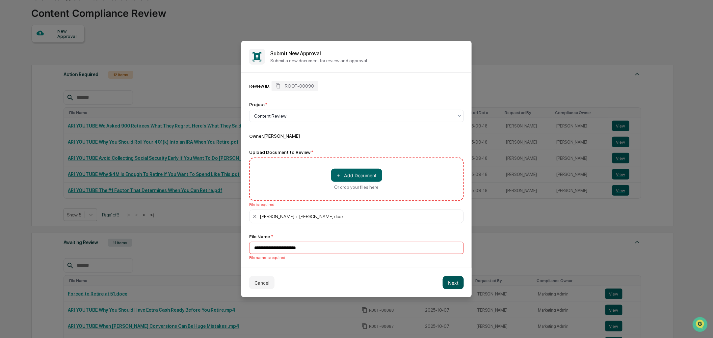 The image size is (713, 338). I want to click on div: File is required, so click(356, 204).